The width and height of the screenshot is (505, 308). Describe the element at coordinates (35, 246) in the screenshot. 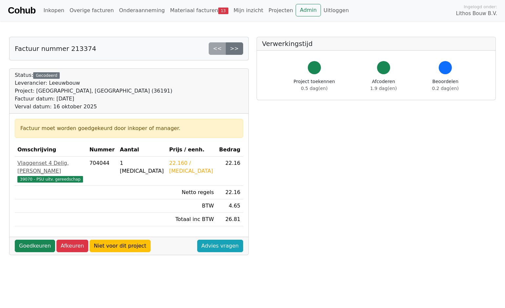

I see `a: Goedkeuren` at that location.